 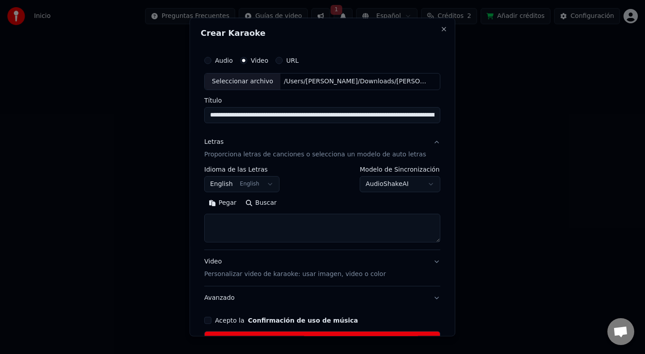 I want to click on div: Letras, so click(x=214, y=141).